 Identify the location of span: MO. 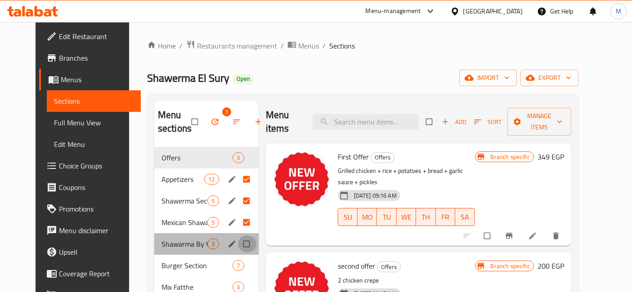
(367, 217).